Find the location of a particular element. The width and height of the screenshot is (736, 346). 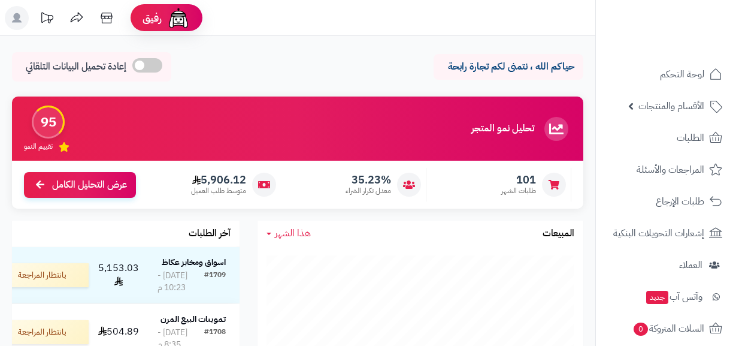

h3: تحليل نمو المتجر is located at coordinates (503, 129).